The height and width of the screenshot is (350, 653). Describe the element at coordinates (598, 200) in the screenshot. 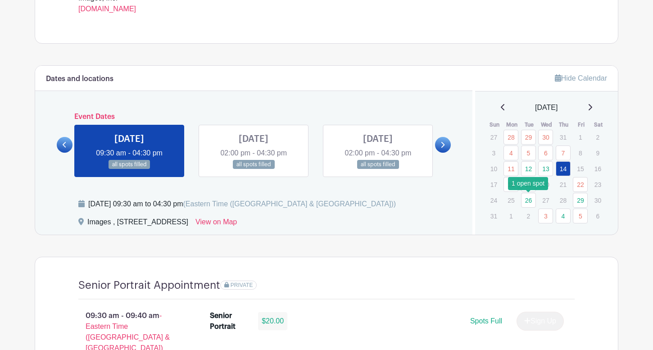

I see `p: 30` at that location.